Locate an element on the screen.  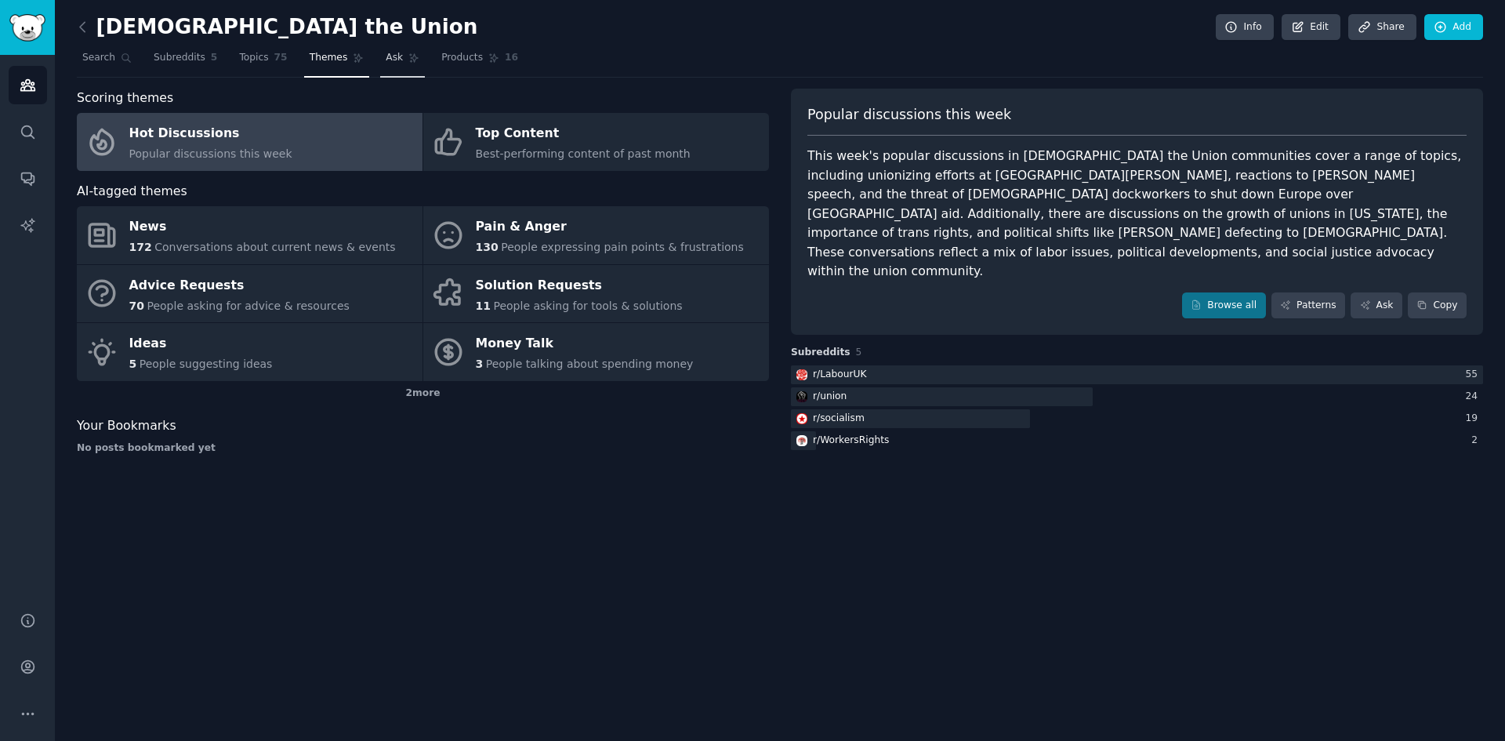
div: Solution Requests is located at coordinates (579, 285).